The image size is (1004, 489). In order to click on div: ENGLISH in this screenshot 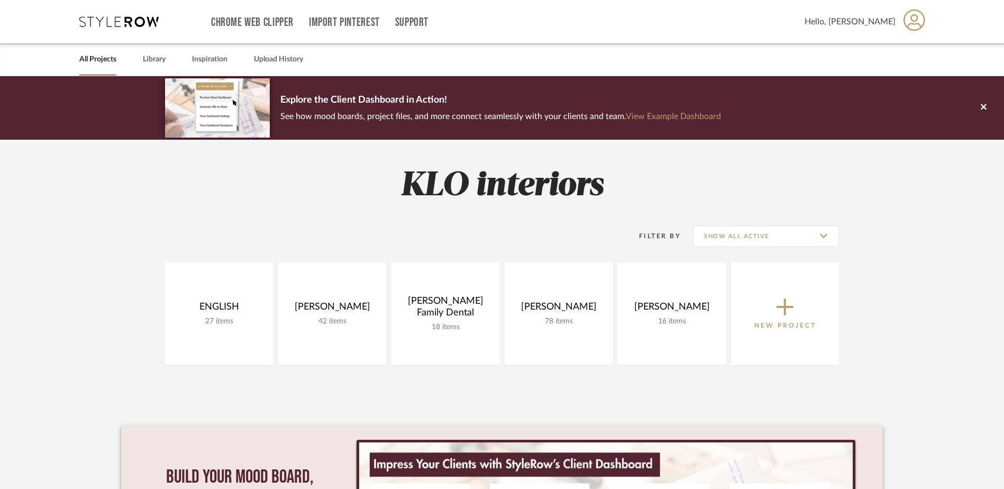, I will do `click(219, 309)`.